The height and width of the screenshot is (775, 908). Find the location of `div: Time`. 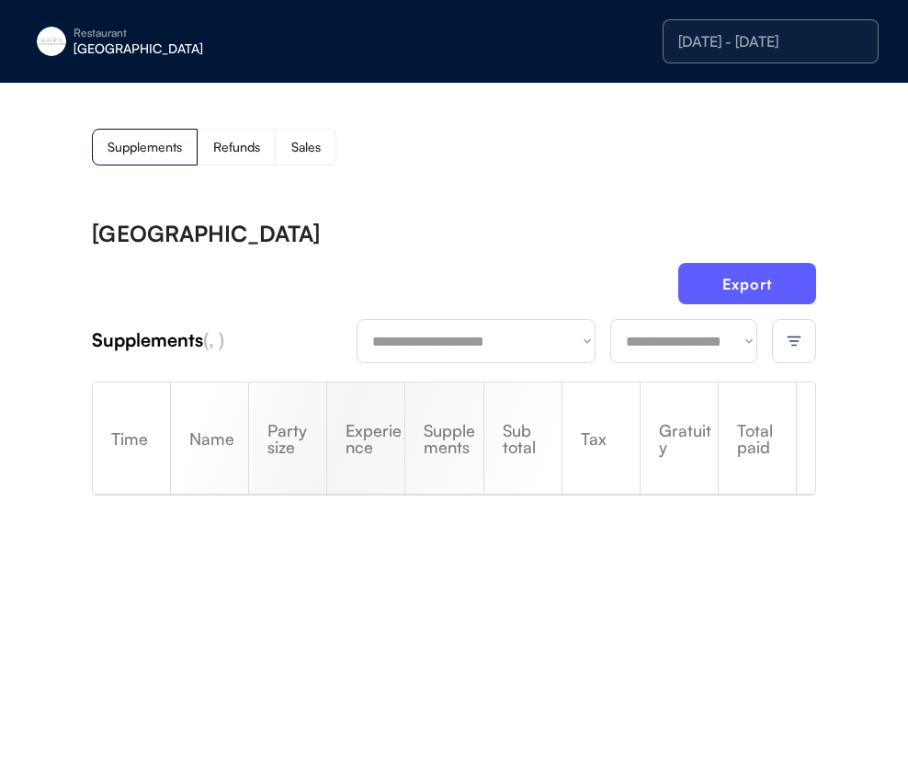

div: Time is located at coordinates (131, 439).